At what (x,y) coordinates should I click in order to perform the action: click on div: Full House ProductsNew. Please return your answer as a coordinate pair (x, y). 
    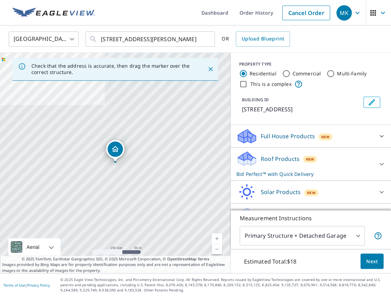
    Looking at the image, I should click on (310, 136).